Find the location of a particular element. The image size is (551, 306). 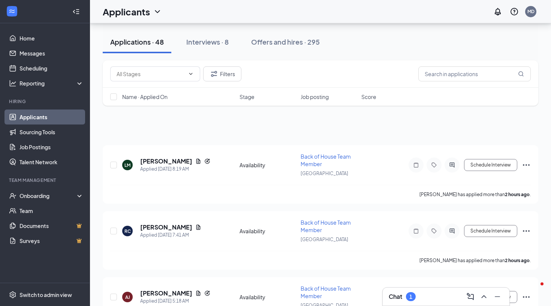

a: Job Postings is located at coordinates (51, 147).